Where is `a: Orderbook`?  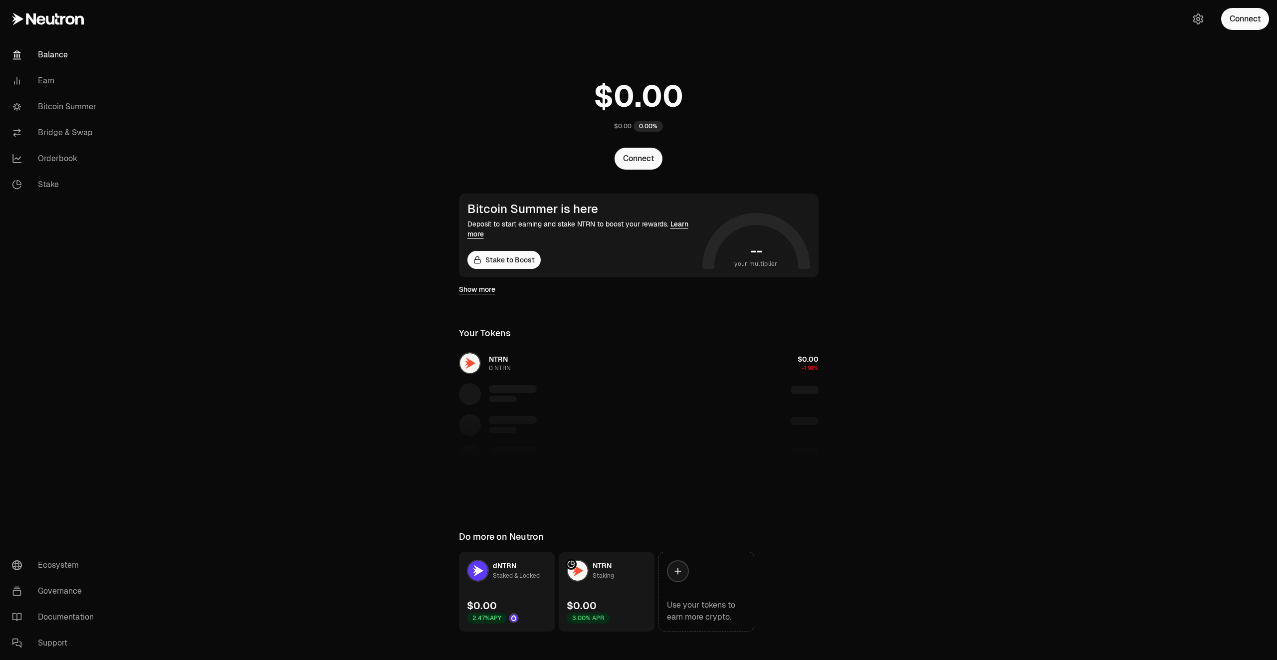 a: Orderbook is located at coordinates (56, 159).